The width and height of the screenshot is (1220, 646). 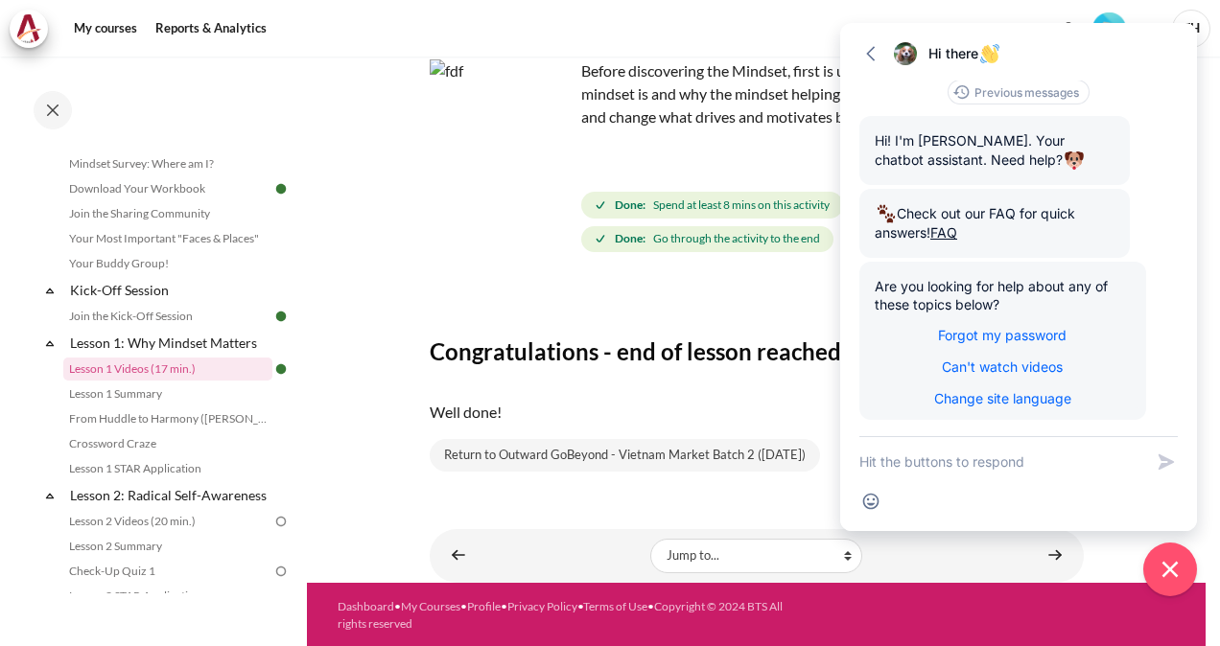 What do you see at coordinates (741, 205) in the screenshot?
I see `span: Spend at least 8 mins on this activity` at bounding box center [741, 205].